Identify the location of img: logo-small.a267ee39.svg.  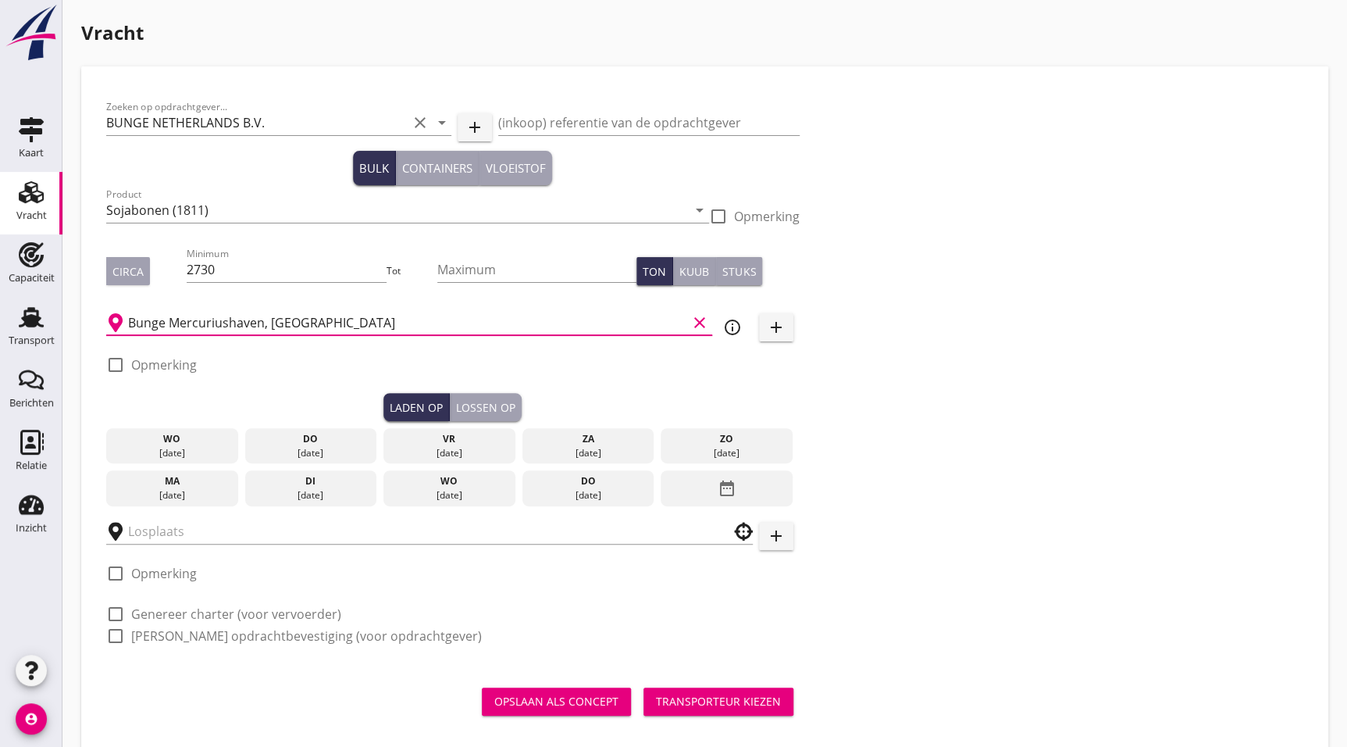
(31, 33).